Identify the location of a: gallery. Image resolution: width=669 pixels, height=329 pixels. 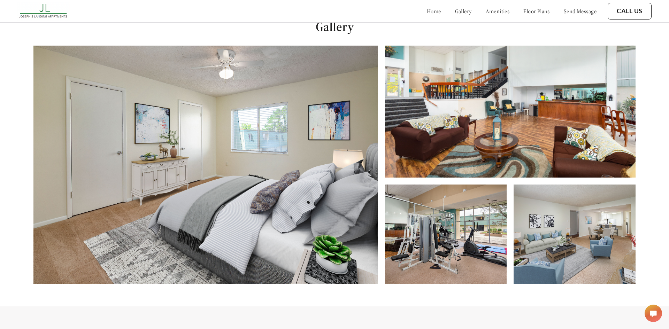
(464, 11).